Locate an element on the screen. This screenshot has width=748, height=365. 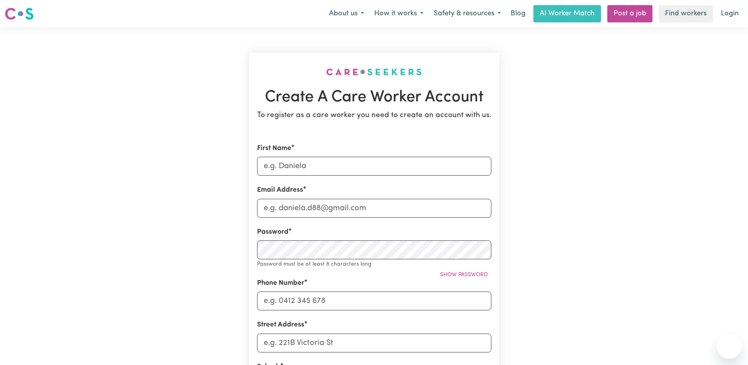
label: Street Address is located at coordinates (281, 325).